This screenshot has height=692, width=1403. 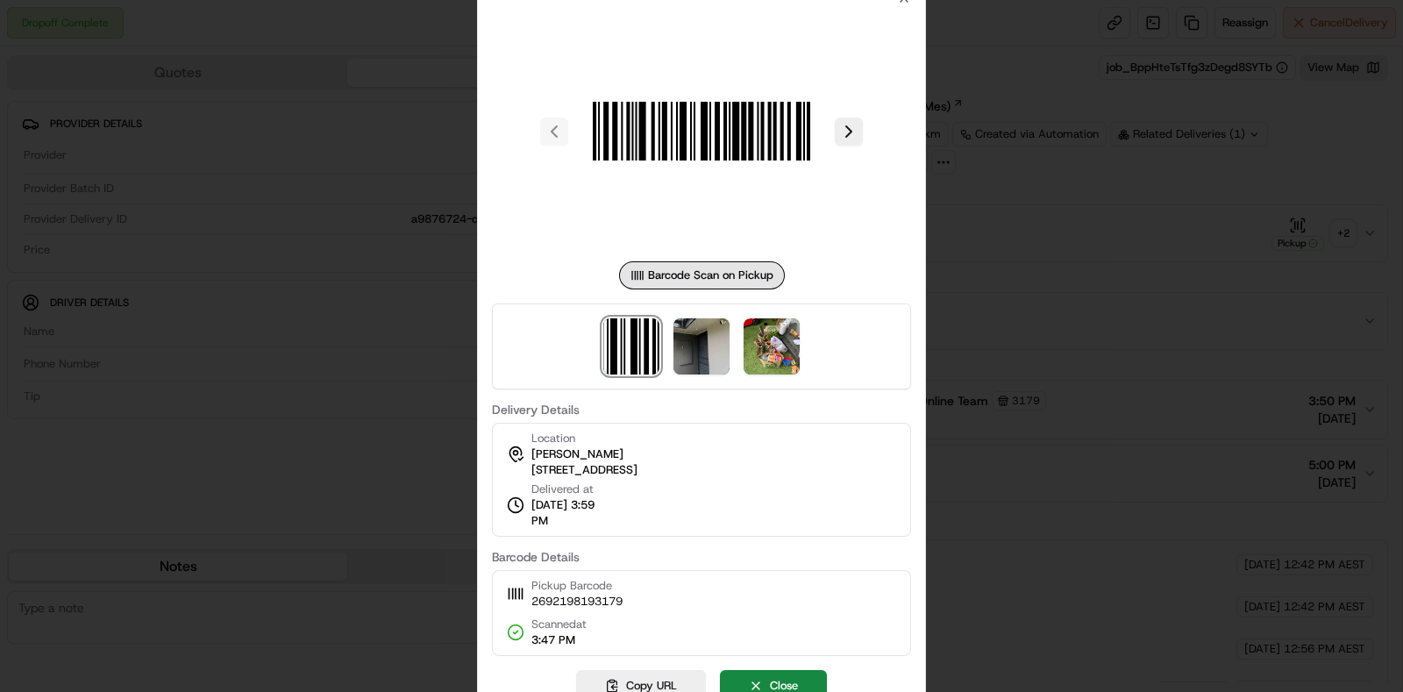 What do you see at coordinates (577, 586) in the screenshot?
I see `span: Pickup Barcode` at bounding box center [577, 586].